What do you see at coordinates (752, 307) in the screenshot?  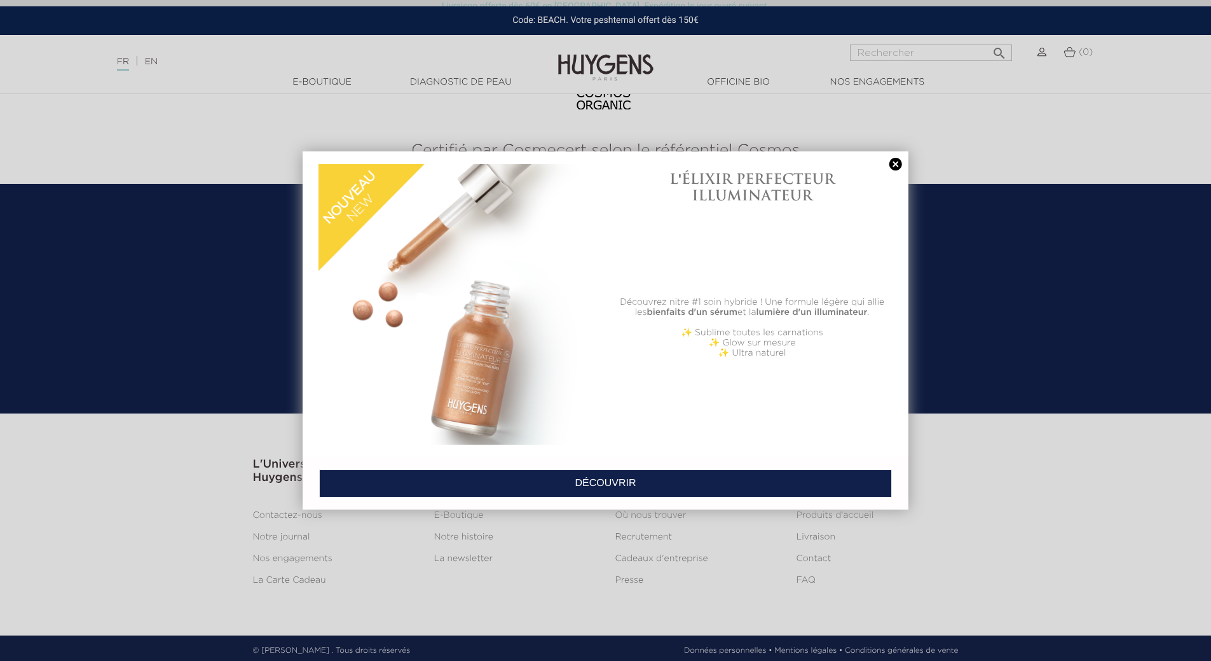 I see `p: Découvrez nitre #1 soin hybride ! Une formule légère qui allie les et la .` at bounding box center [752, 307].